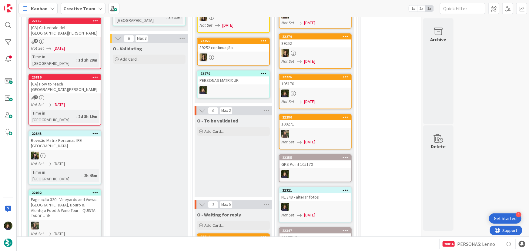 The image size is (529, 251). I want to click on span: 0, so click(129, 39).